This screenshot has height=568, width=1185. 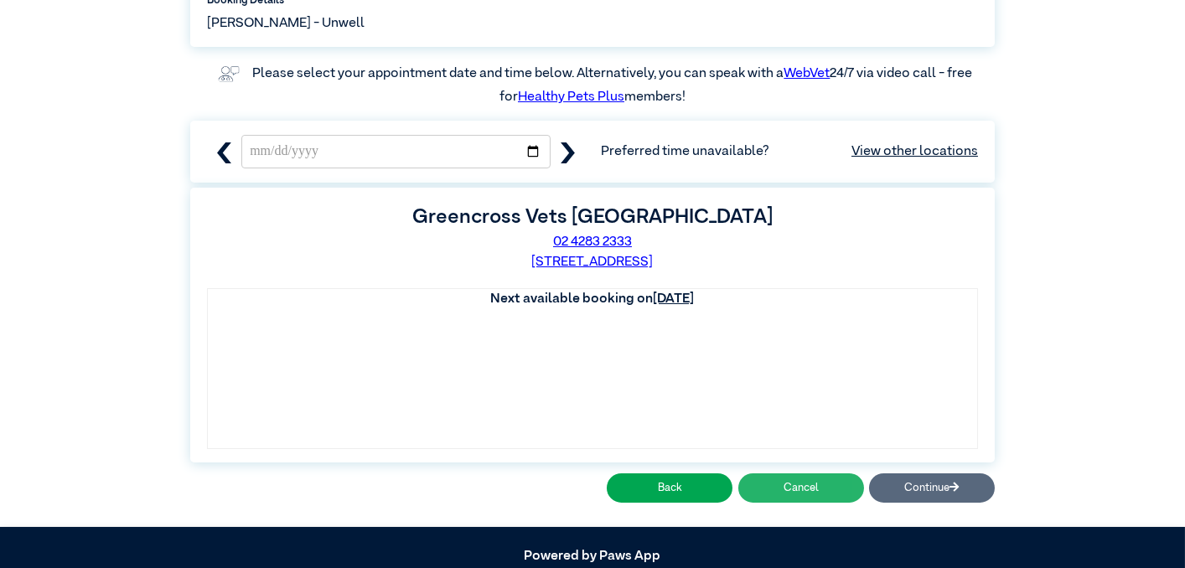 What do you see at coordinates (670, 488) in the screenshot?
I see `button: Back` at bounding box center [670, 488].